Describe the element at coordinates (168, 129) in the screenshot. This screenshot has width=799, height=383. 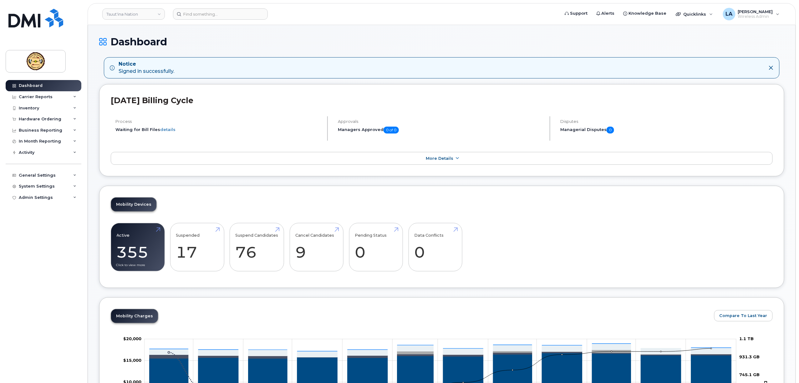
I see `a: details` at that location.